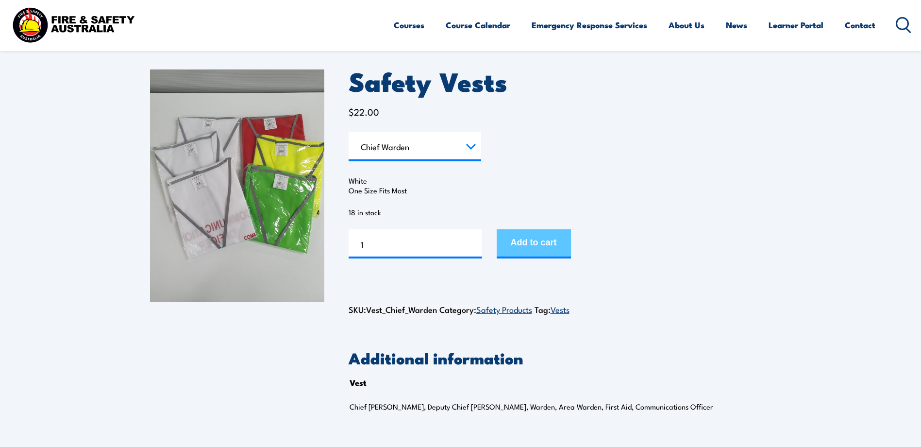 The width and height of the screenshot is (921, 447). I want to click on a: Contact, so click(860, 25).